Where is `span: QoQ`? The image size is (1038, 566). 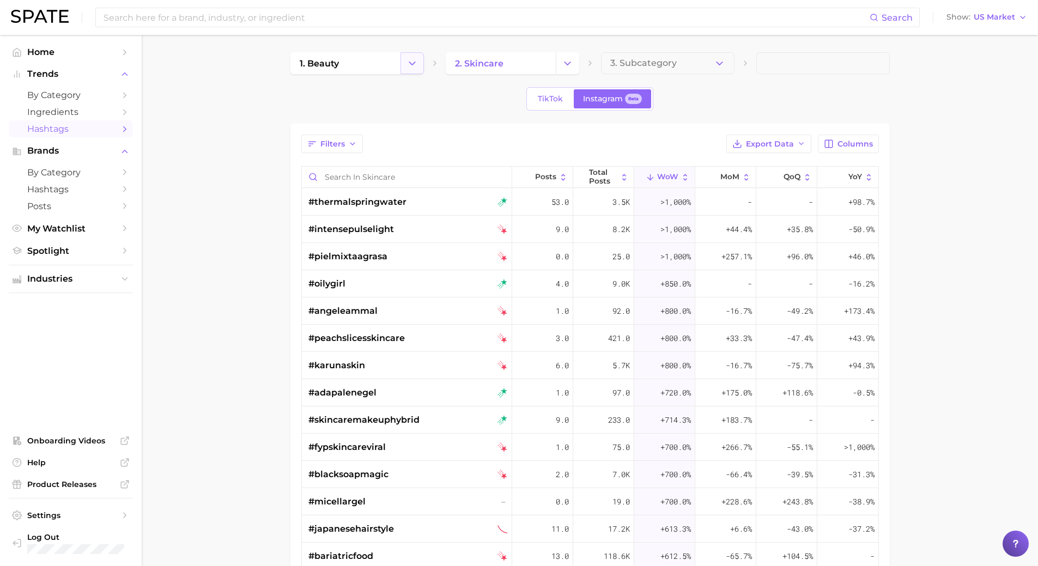
span: QoQ is located at coordinates (792, 177).